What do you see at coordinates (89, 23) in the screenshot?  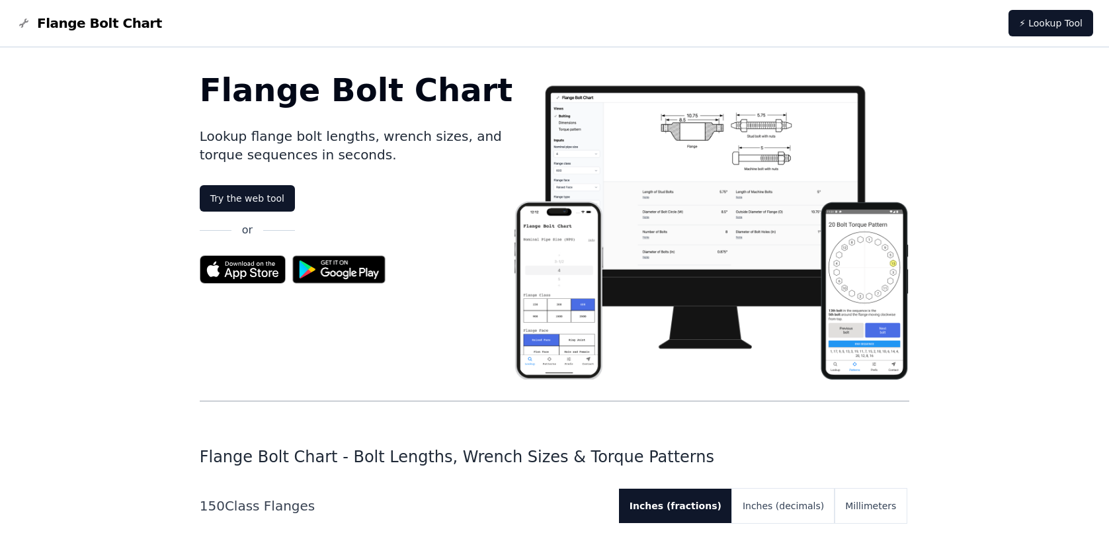 I see `a: Flange Bolt Chart LogoFlange Bolt Chart` at bounding box center [89, 23].